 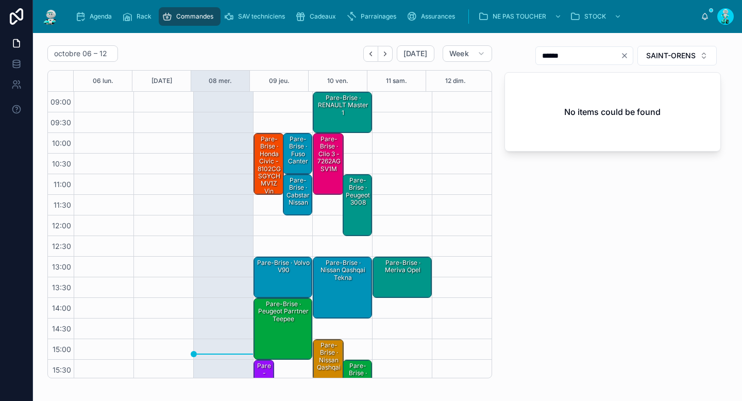 What do you see at coordinates (62, 349) in the screenshot?
I see `span: 15:00` at bounding box center [62, 349].